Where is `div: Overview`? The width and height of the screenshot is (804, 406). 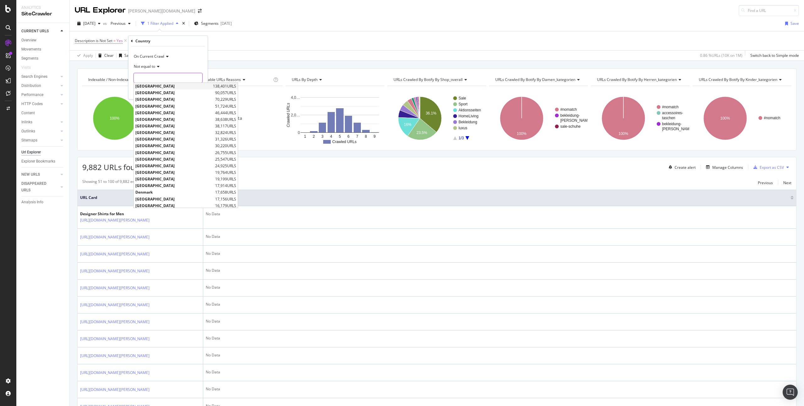 div: Overview is located at coordinates (29, 40).